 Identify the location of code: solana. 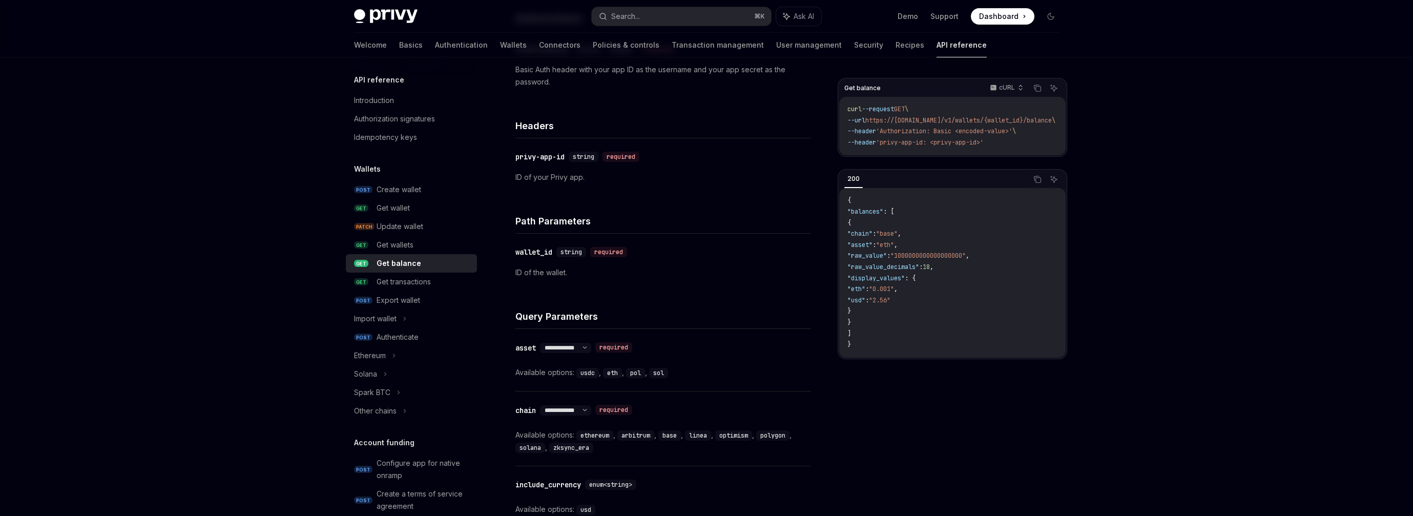
(530, 448).